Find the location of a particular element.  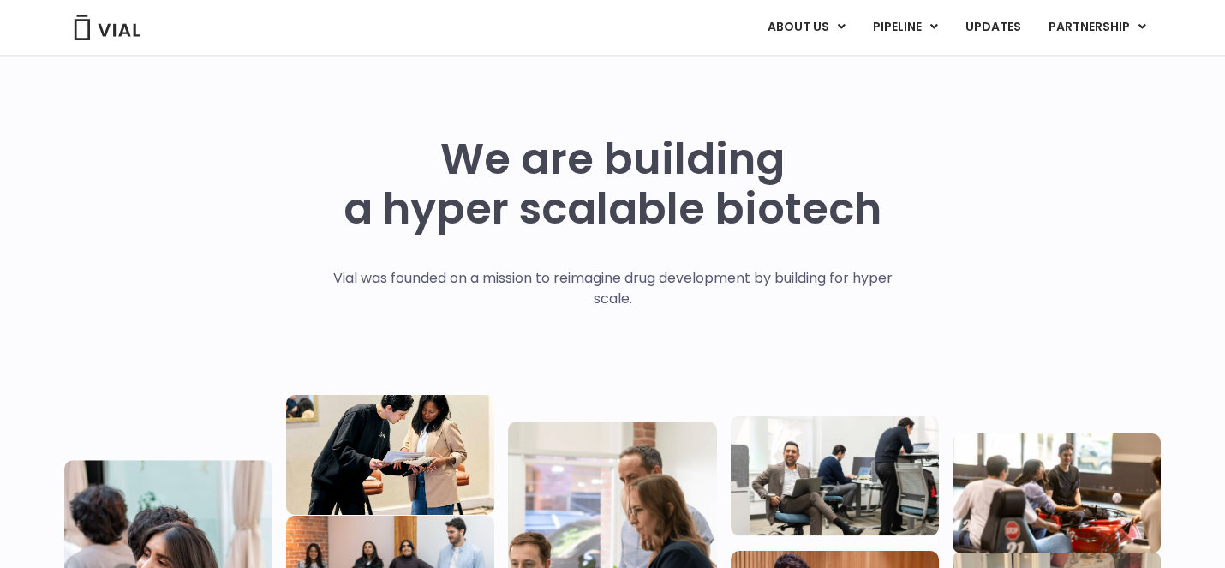

p: Vial was founded on a mission to reimagine drug development by building for hyper scale. is located at coordinates (613, 289).